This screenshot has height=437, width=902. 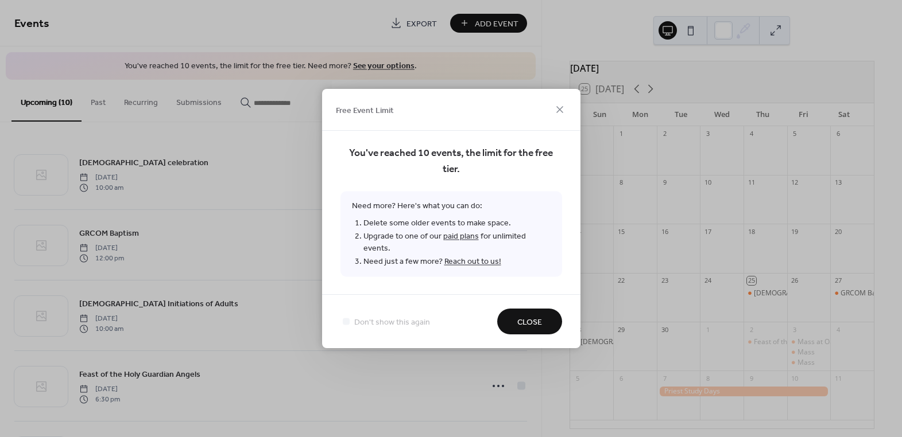 What do you see at coordinates (457, 262) in the screenshot?
I see `li: Need just a few more?` at bounding box center [457, 262].